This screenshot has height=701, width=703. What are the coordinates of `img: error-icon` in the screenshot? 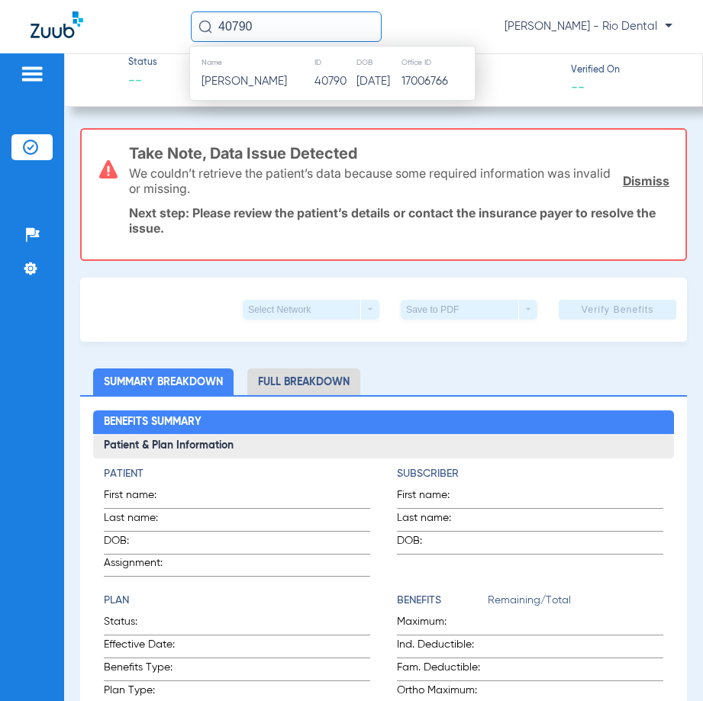 It's located at (108, 169).